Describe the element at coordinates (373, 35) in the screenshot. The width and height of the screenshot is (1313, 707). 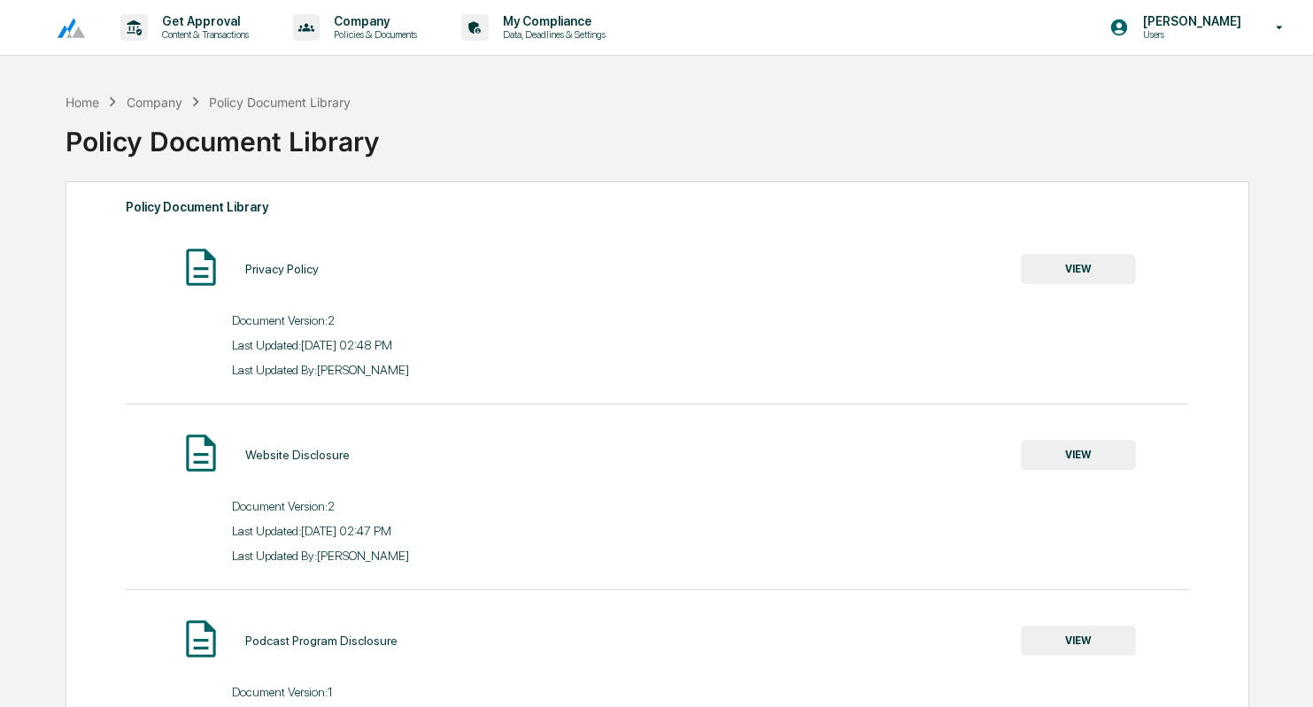
I see `p: Policies & Documents` at that location.